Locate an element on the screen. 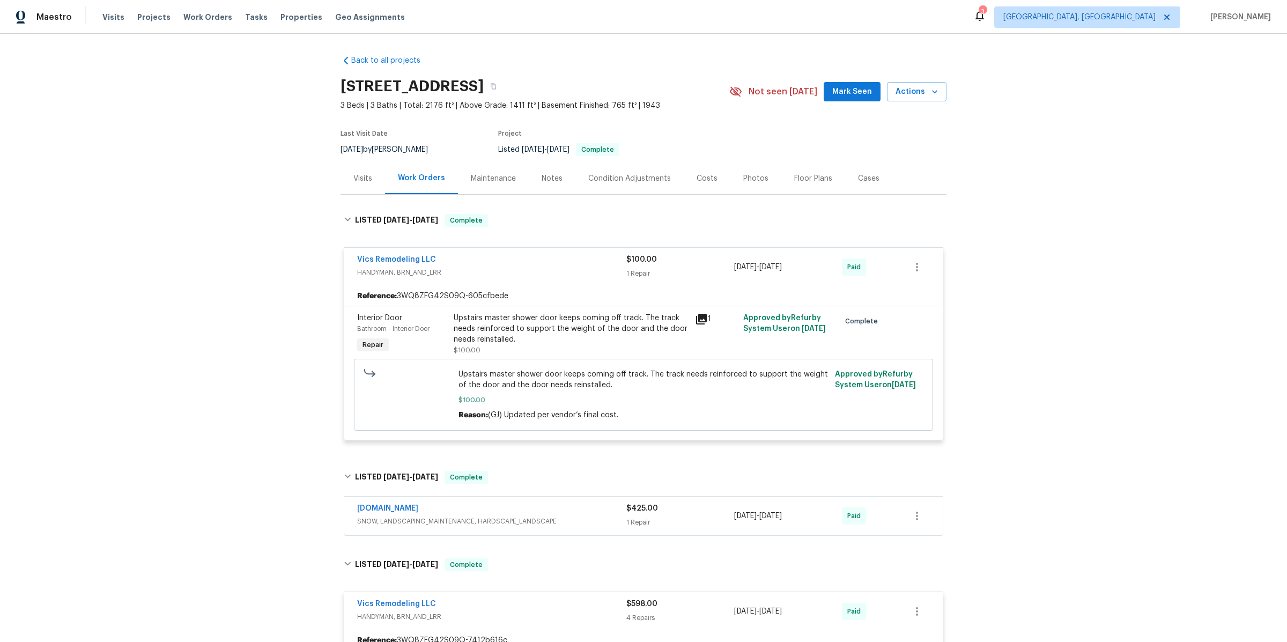 The height and width of the screenshot is (642, 1287). a: Back to all projects is located at coordinates (392, 61).